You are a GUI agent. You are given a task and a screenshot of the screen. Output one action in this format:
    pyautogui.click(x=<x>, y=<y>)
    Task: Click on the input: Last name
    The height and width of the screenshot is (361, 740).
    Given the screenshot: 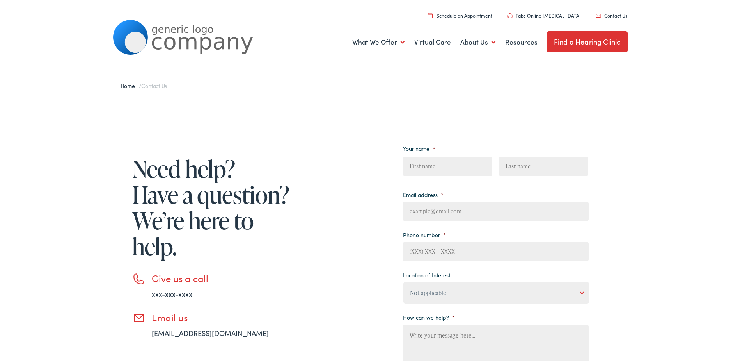 What is the action you would take?
    pyautogui.click(x=544, y=166)
    